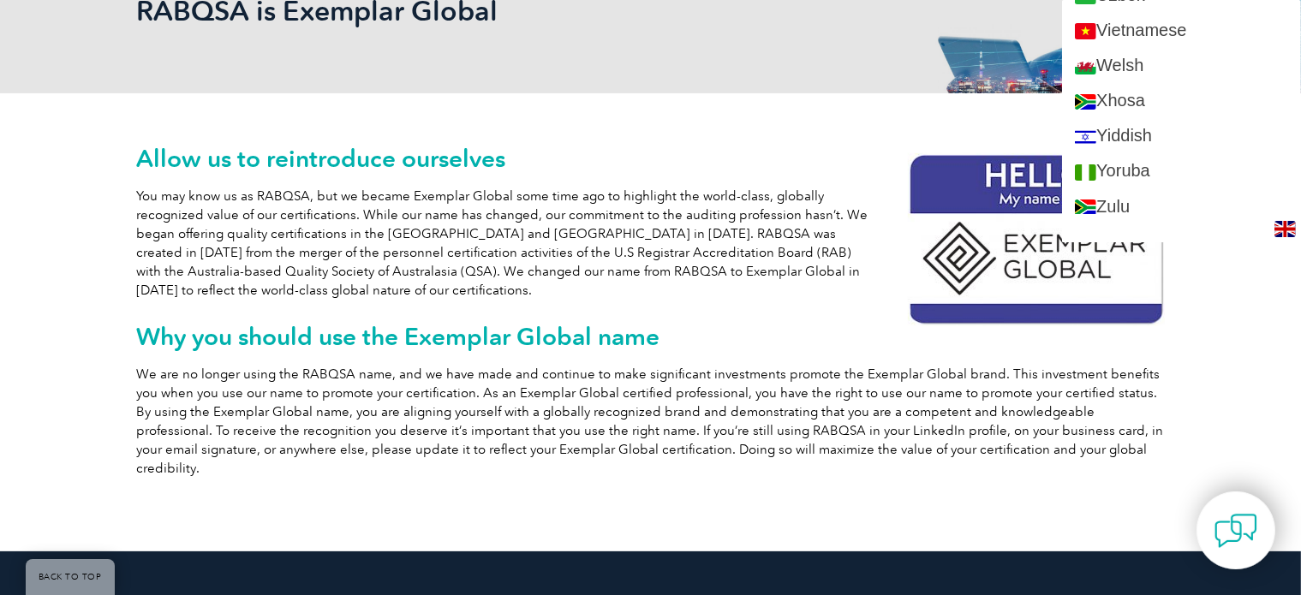 Image resolution: width=1301 pixels, height=595 pixels. I want to click on a: BACK TO TOP, so click(70, 577).